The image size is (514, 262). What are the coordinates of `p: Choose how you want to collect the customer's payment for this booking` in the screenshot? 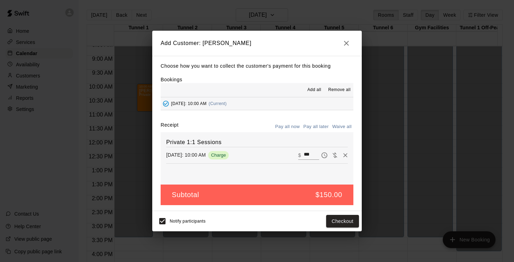 It's located at (257, 66).